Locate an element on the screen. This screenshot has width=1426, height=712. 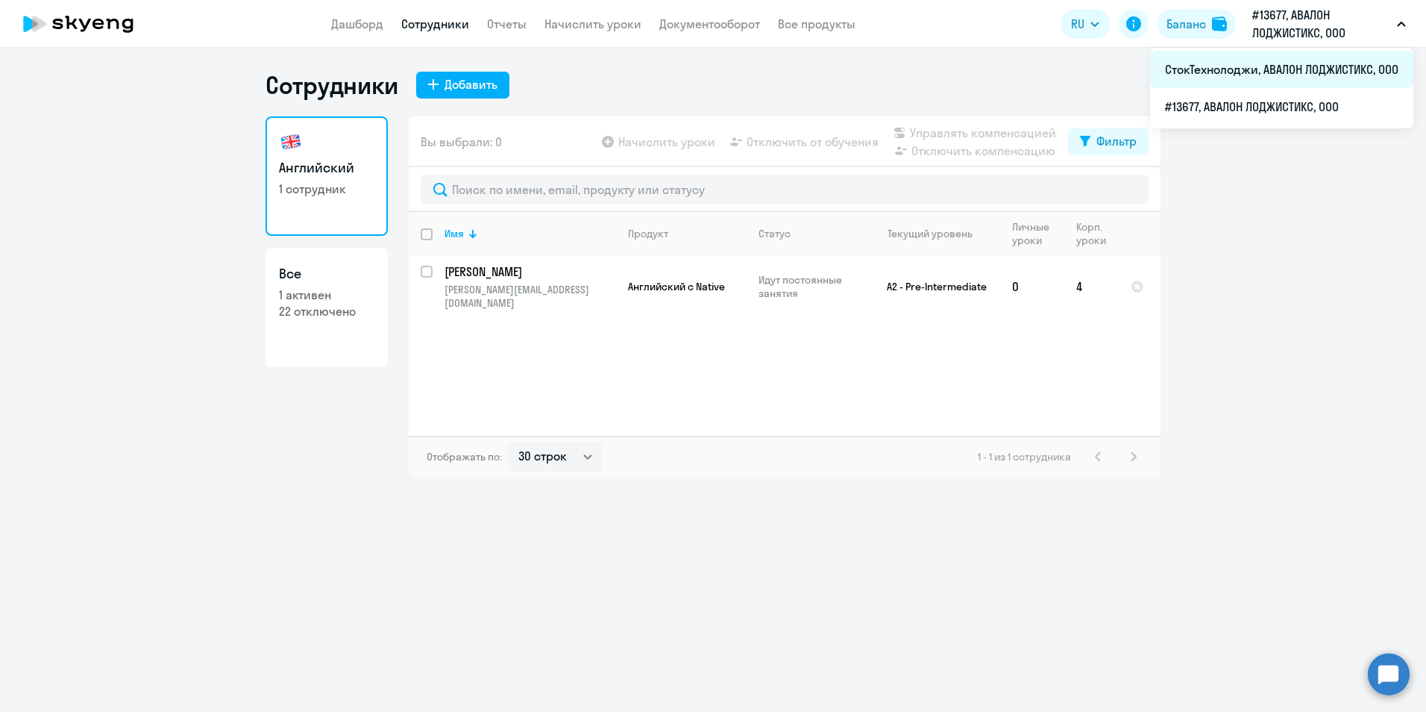
h1: Сотрудники is located at coordinates (332, 85).